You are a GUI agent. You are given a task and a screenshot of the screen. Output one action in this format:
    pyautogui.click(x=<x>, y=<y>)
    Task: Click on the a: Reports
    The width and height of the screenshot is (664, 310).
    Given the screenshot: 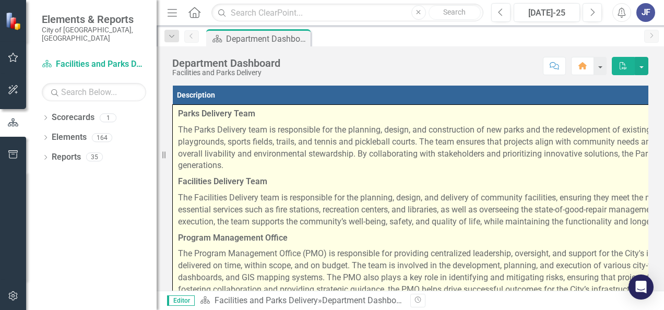 What is the action you would take?
    pyautogui.click(x=66, y=157)
    